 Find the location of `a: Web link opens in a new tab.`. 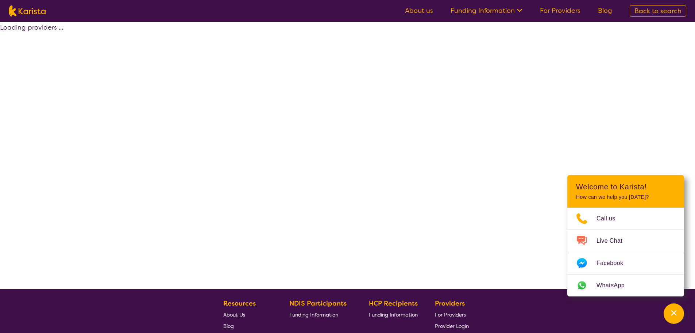

a: Web link opens in a new tab. is located at coordinates (626, 285).